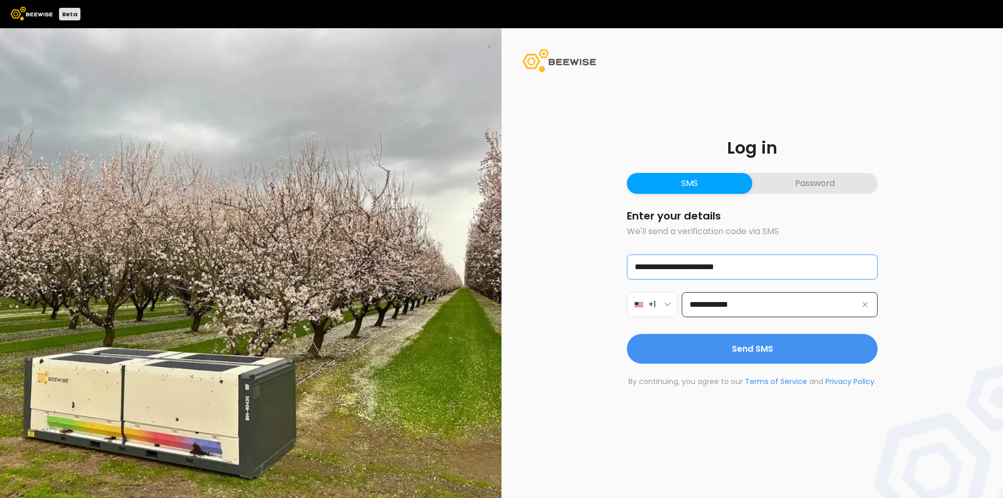 This screenshot has width=1003, height=498. I want to click on p: We'll send a verification code via SMS, so click(752, 231).